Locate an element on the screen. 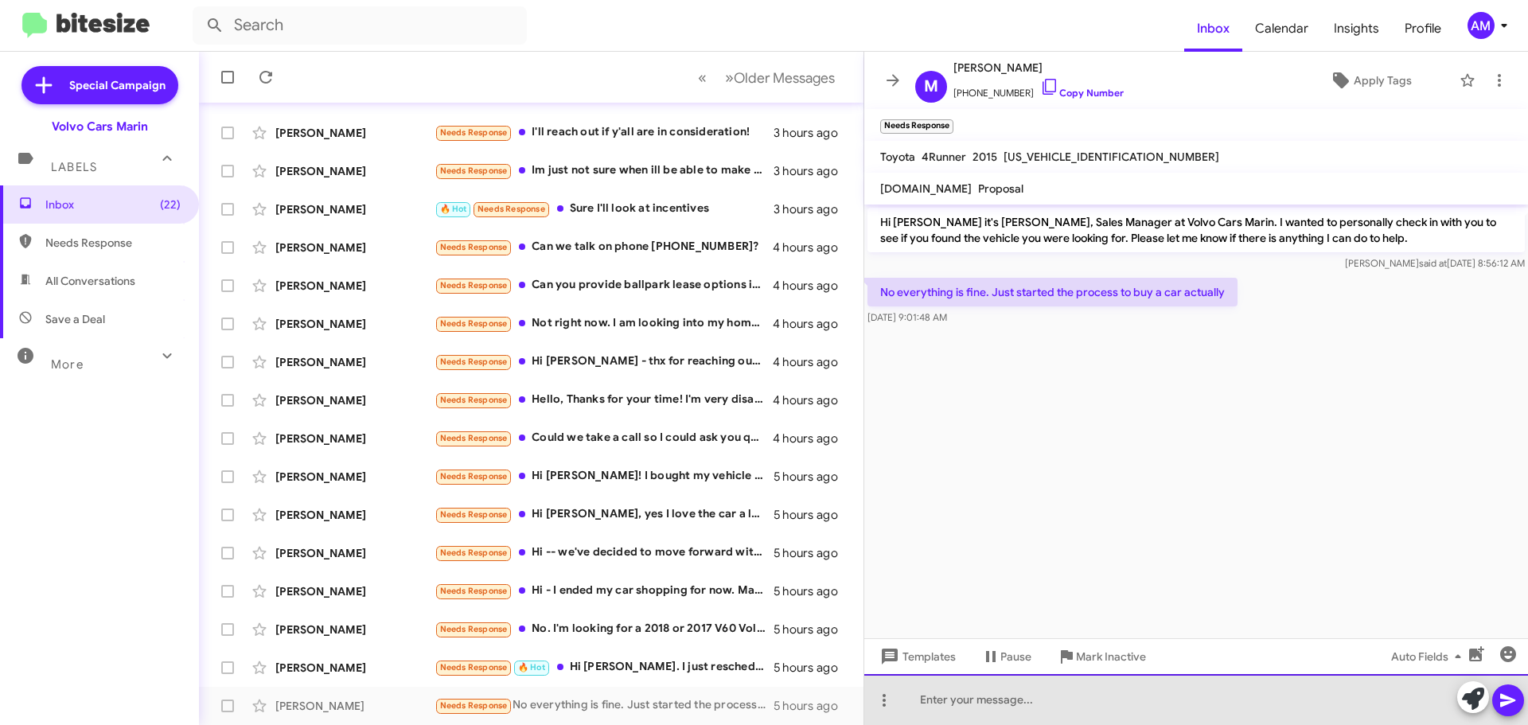 Image resolution: width=1528 pixels, height=725 pixels. button: Apply Tags is located at coordinates (1370, 80).